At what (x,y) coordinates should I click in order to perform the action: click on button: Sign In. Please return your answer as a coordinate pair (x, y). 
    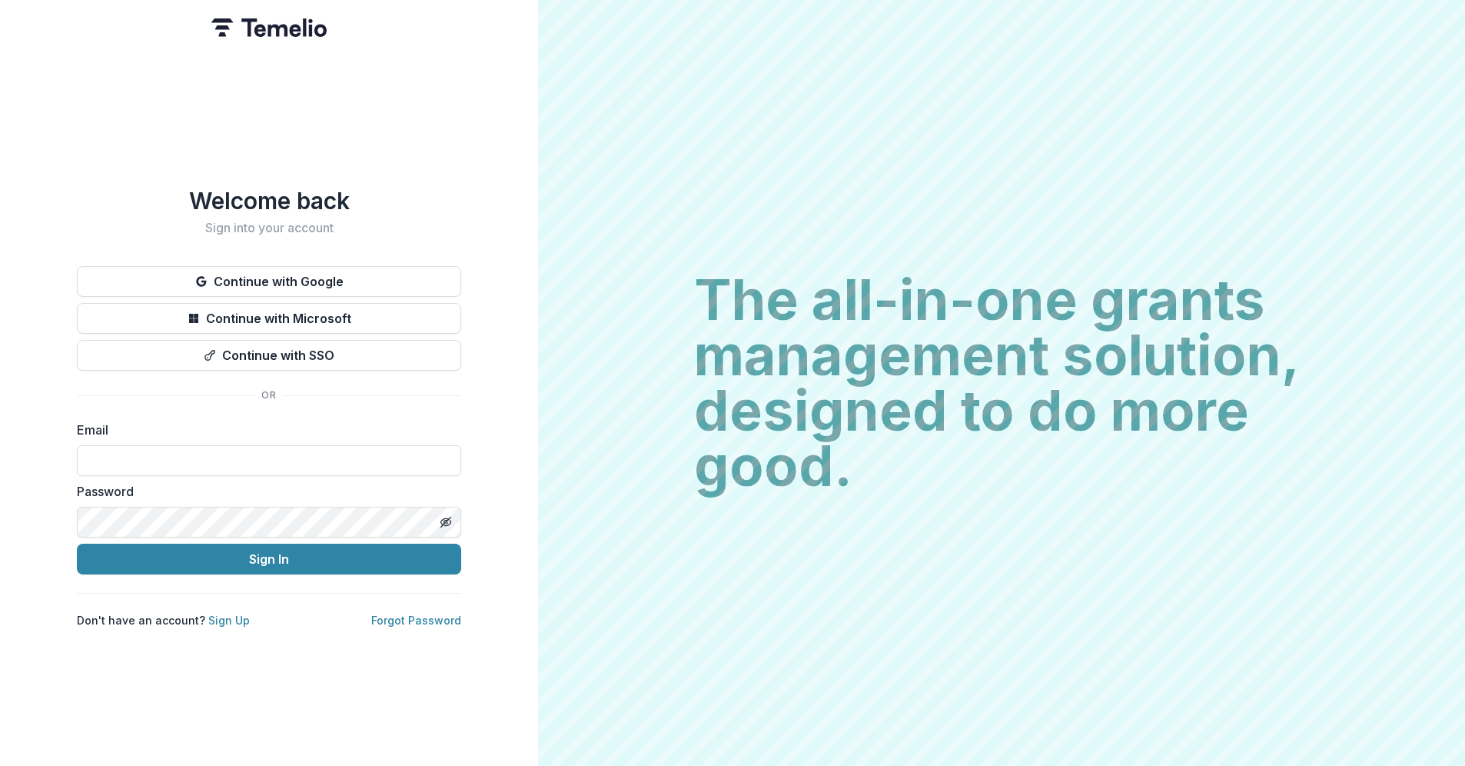
    Looking at the image, I should click on (269, 559).